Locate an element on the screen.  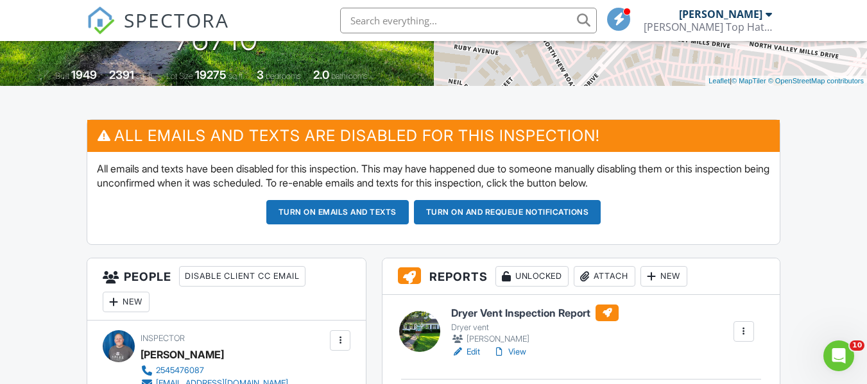
a: 2545476087 is located at coordinates (214, 371).